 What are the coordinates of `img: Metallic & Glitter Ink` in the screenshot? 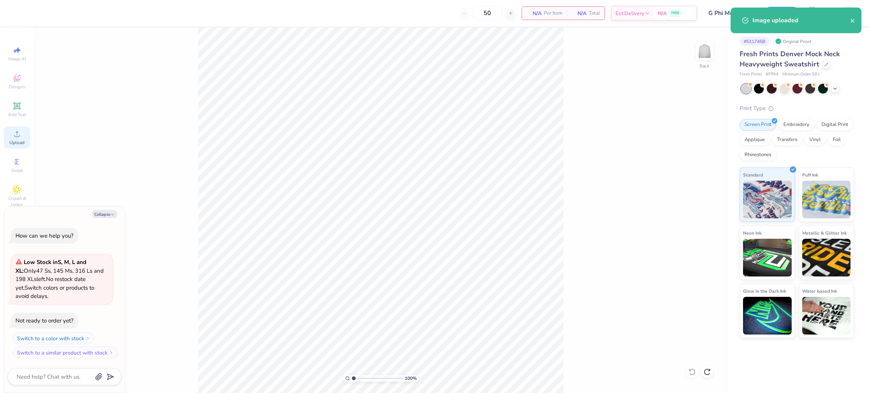 It's located at (827, 258).